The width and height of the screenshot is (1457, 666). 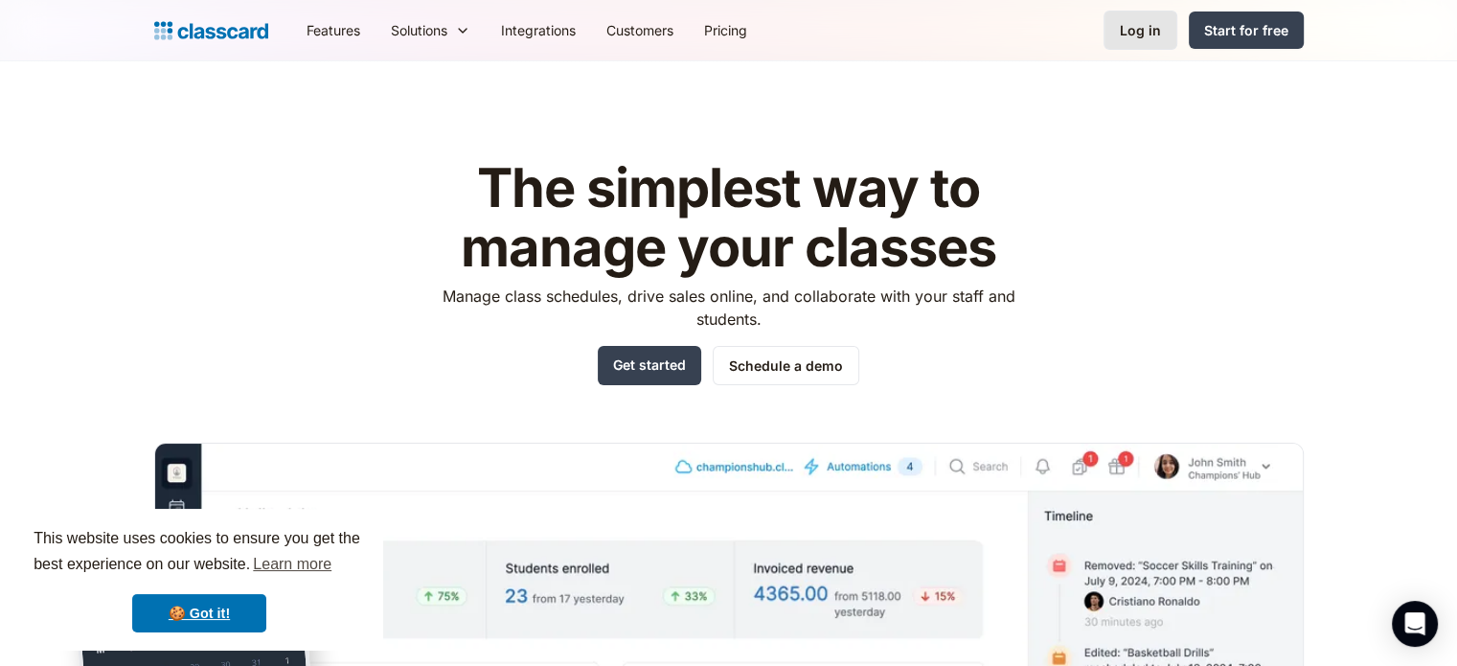 What do you see at coordinates (728, 307) in the screenshot?
I see `p: Manage class schedules, drive sales online, and collaborate with your staff and students.` at bounding box center [728, 307].